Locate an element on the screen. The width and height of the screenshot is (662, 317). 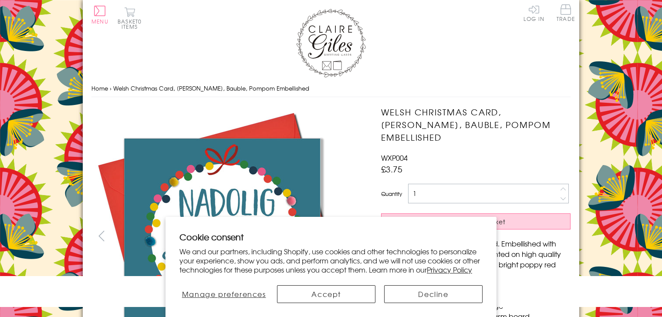
button: Accept is located at coordinates (326, 294).